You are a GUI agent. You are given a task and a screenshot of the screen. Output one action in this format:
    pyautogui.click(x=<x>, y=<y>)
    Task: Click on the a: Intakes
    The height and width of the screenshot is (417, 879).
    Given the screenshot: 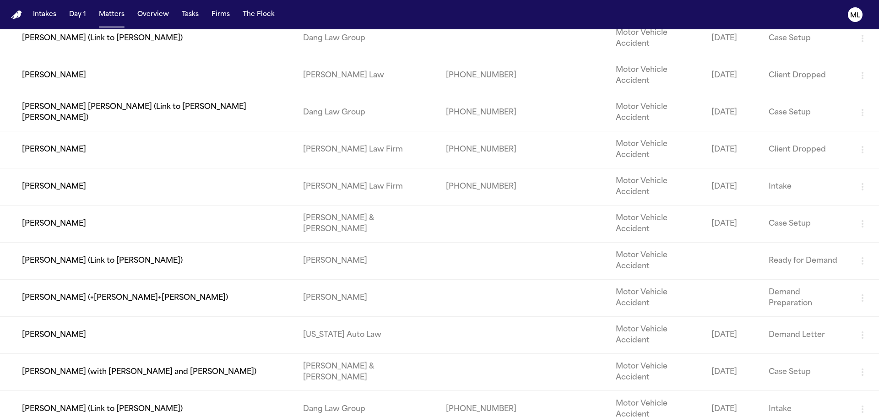 What is the action you would take?
    pyautogui.click(x=44, y=15)
    